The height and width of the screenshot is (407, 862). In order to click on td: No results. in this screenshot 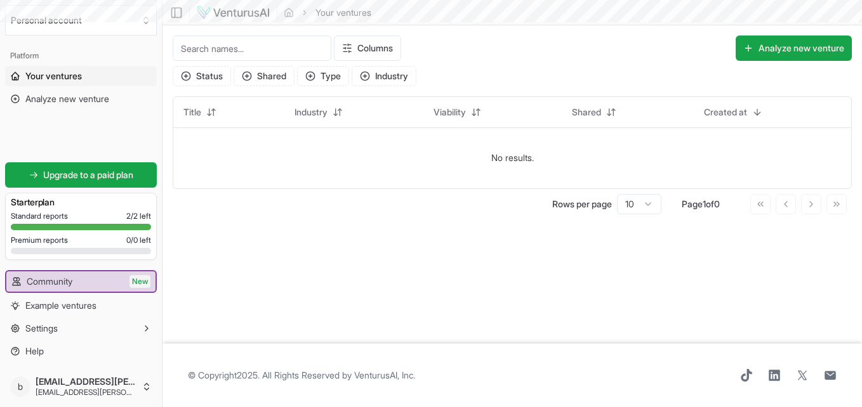, I will do `click(512, 158)`.